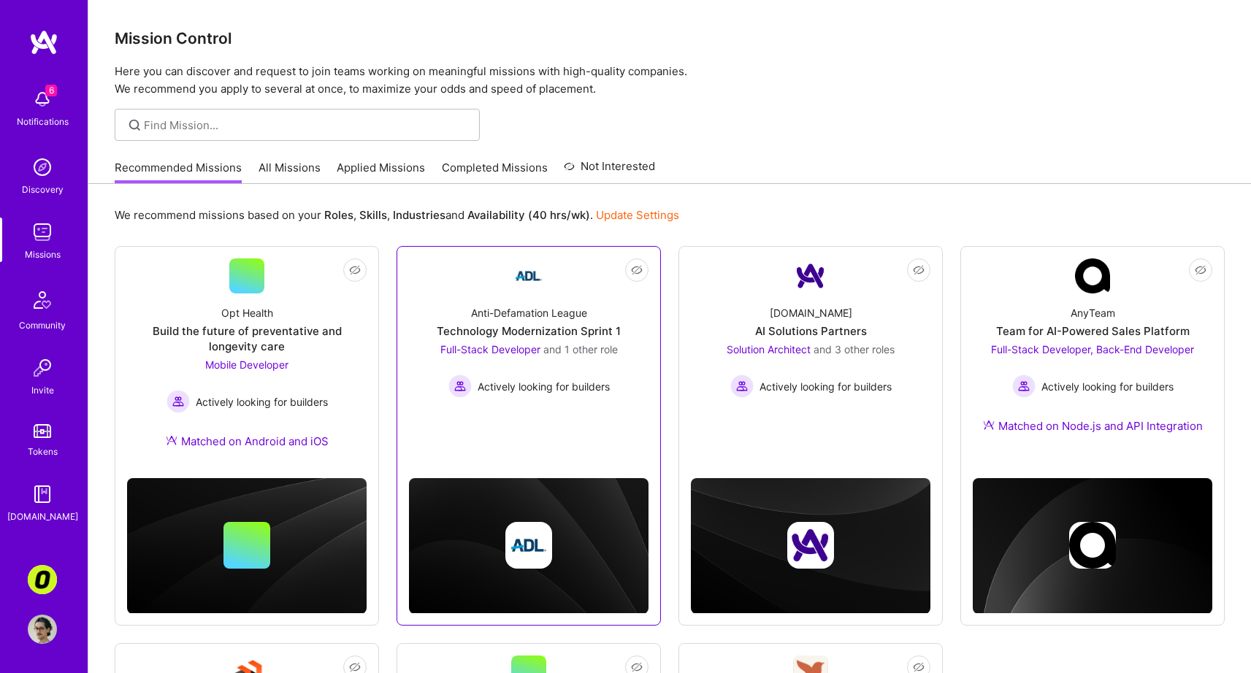 The width and height of the screenshot is (1251, 673). Describe the element at coordinates (670, 38) in the screenshot. I see `h3: Mission Control` at that location.